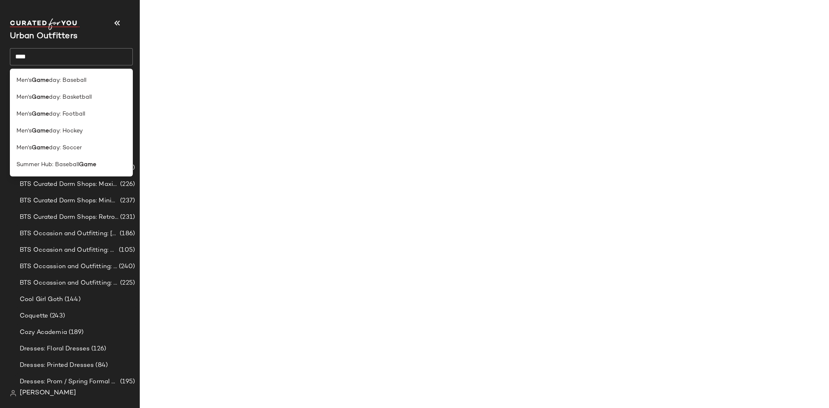  I want to click on span: Summer Hub: Baseball, so click(48, 164).